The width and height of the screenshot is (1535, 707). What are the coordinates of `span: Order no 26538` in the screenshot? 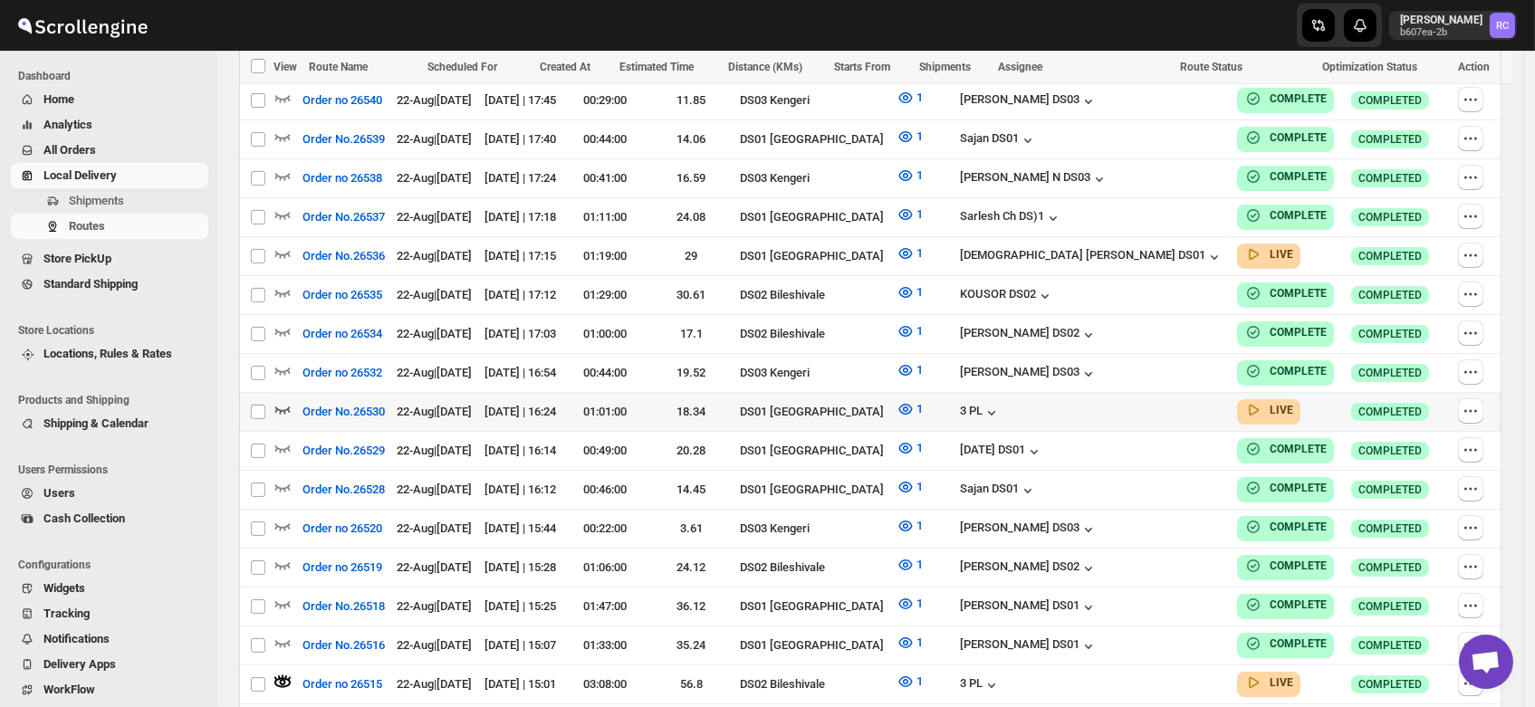 It's located at (342, 178).